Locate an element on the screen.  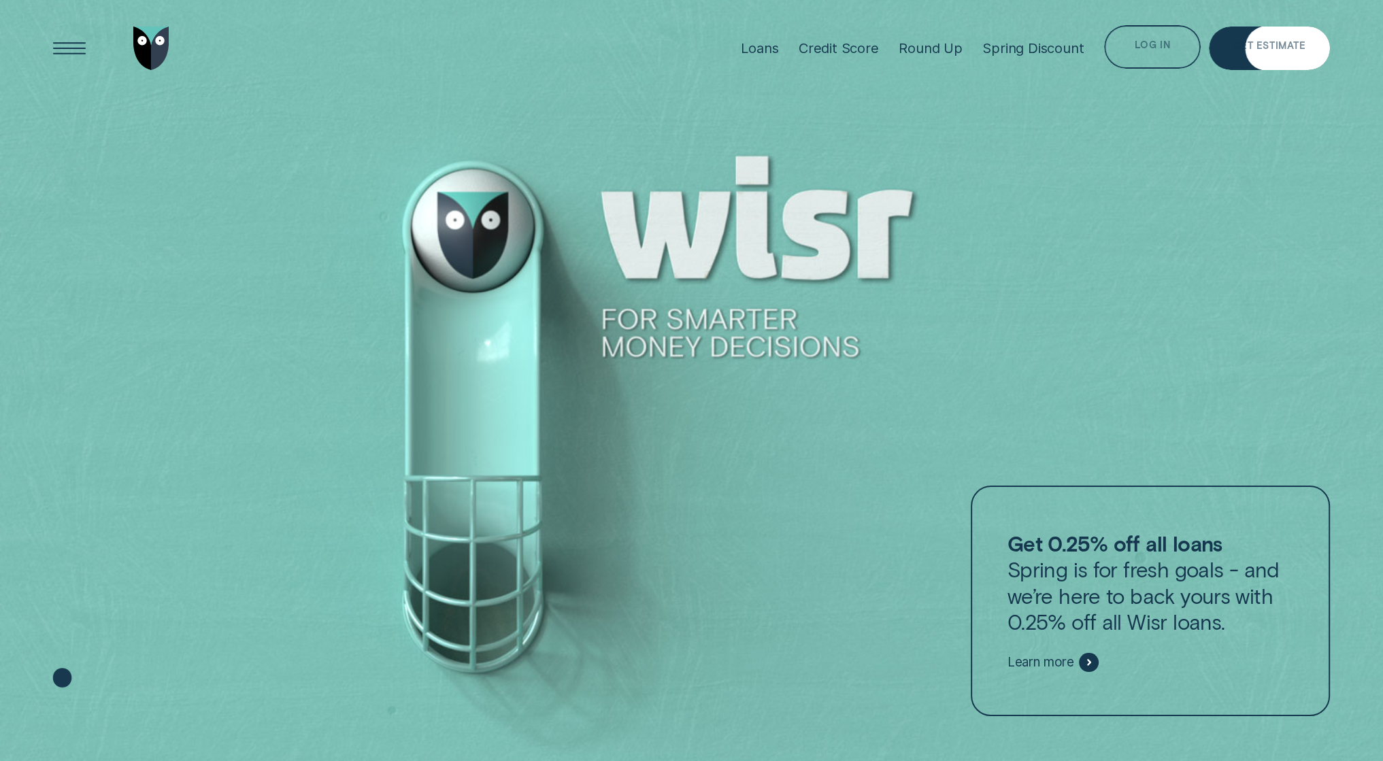
div: Loans is located at coordinates (759, 48).